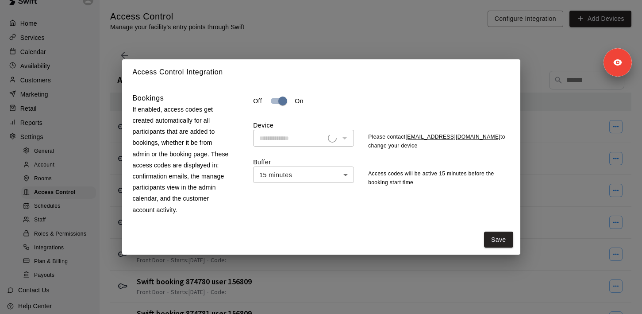 The image size is (642, 314). I want to click on button: Save, so click(499, 240).